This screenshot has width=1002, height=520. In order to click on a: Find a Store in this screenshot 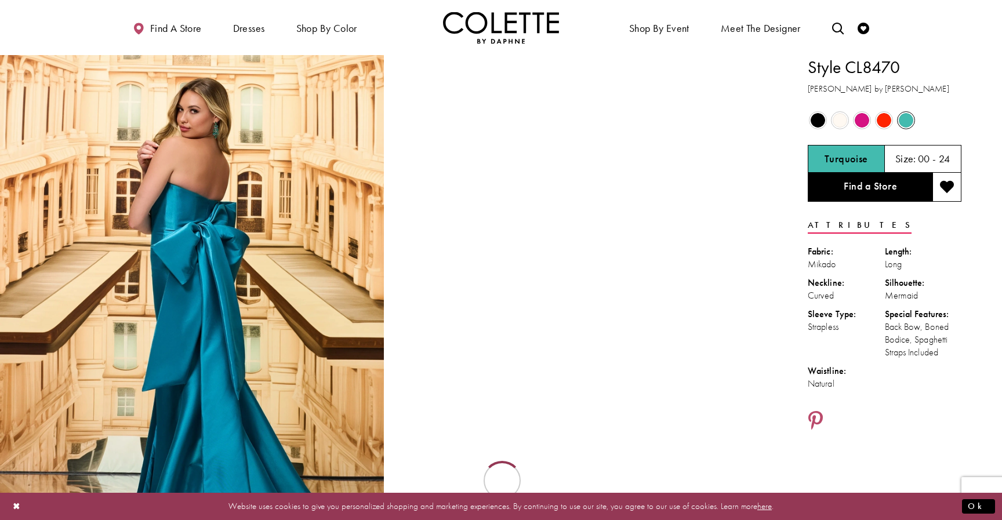, I will do `click(869, 187)`.